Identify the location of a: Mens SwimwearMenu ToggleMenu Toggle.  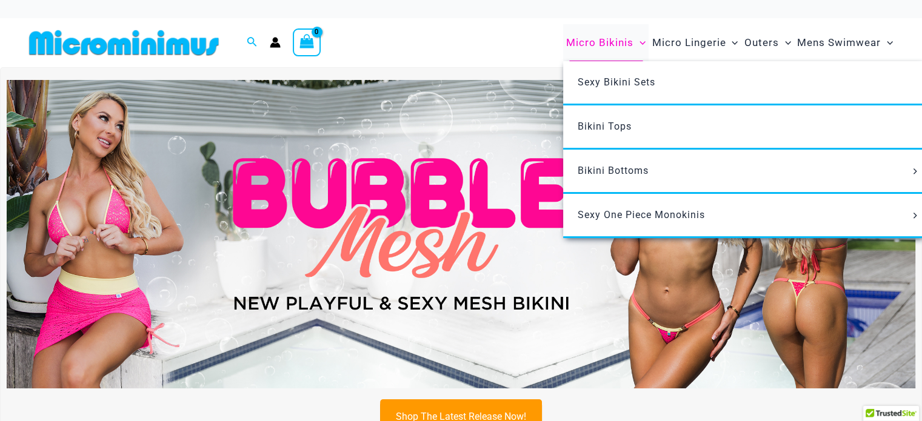
(845, 42).